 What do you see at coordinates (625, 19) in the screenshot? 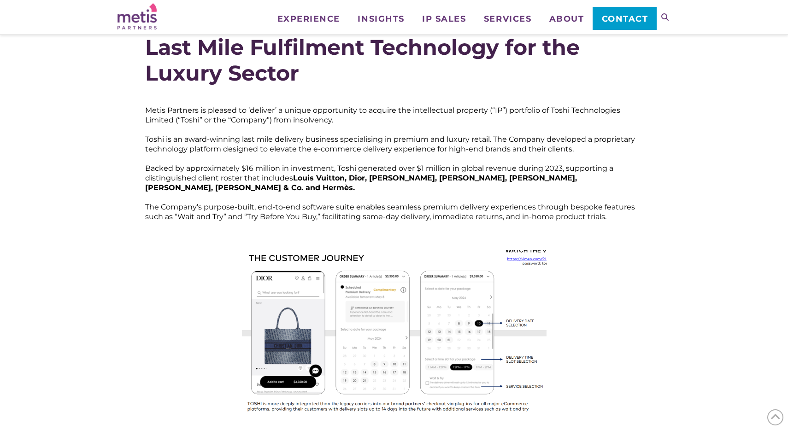
I see `span: Contact` at bounding box center [625, 19].